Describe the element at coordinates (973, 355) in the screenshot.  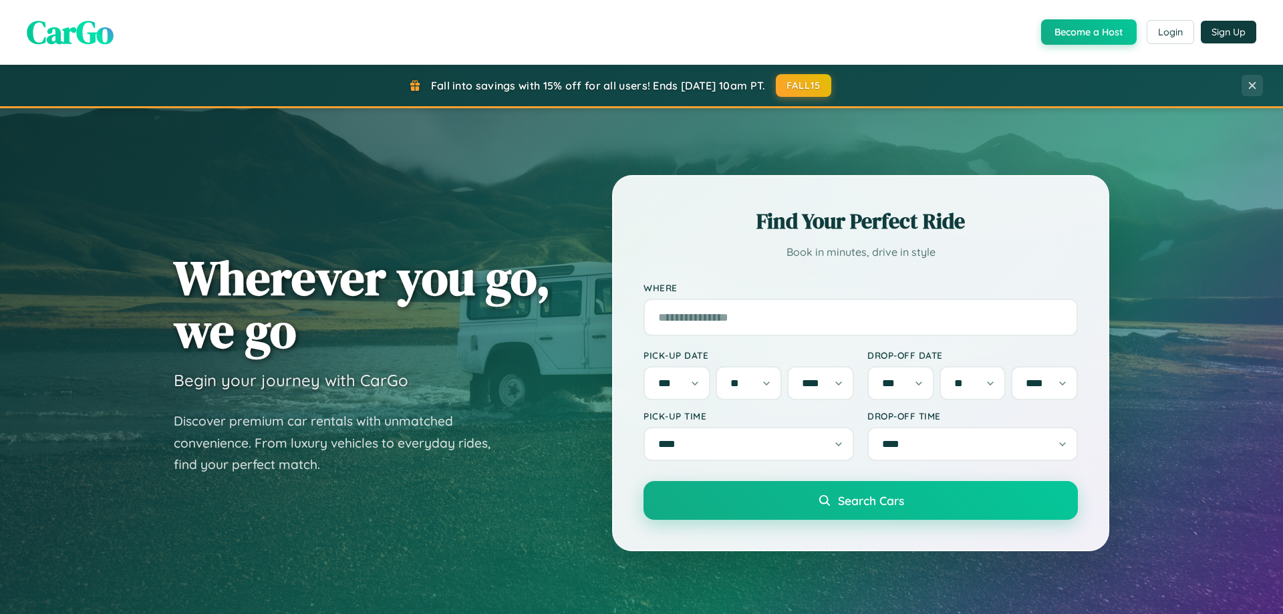
I see `label: Drop-off Date` at that location.